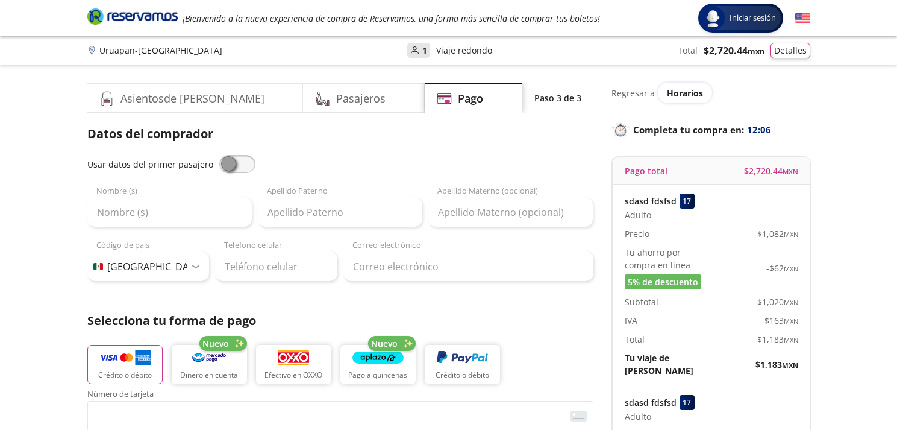 The height and width of the screenshot is (430, 897). What do you see at coordinates (685, 93) in the screenshot?
I see `span: Horarios` at bounding box center [685, 93].